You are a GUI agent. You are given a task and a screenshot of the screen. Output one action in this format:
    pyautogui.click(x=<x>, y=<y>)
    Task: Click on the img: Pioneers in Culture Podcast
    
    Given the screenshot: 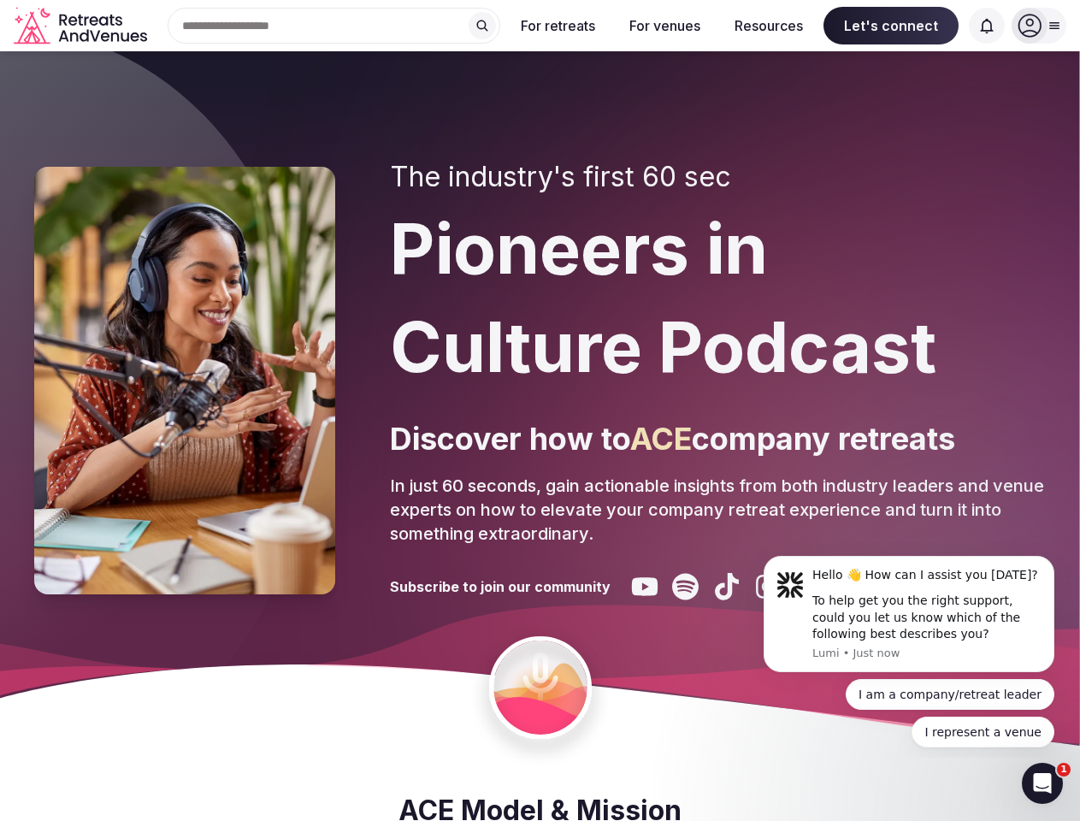 What is the action you would take?
    pyautogui.click(x=185, y=381)
    